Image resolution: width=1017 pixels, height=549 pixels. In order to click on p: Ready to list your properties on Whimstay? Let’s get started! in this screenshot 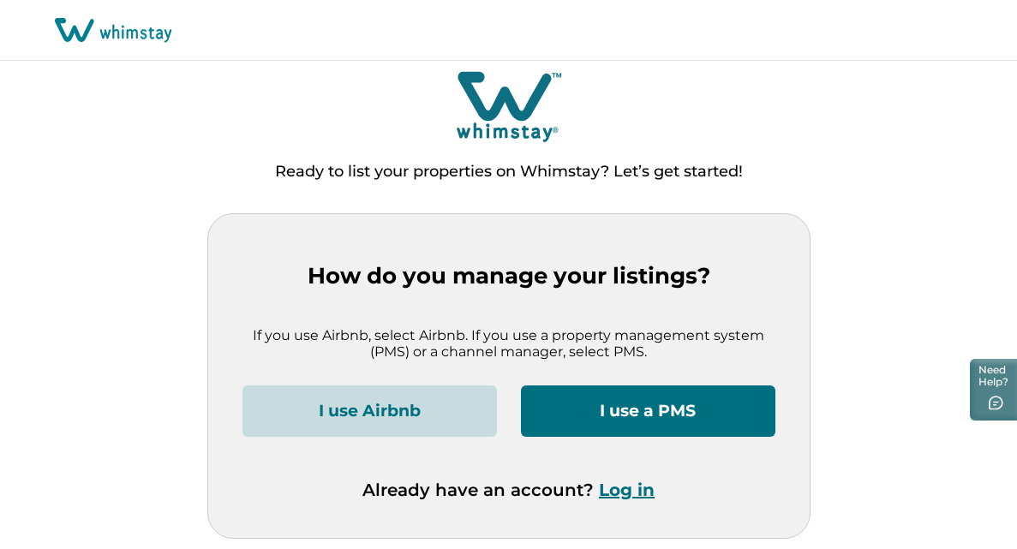, I will do `click(509, 172)`.